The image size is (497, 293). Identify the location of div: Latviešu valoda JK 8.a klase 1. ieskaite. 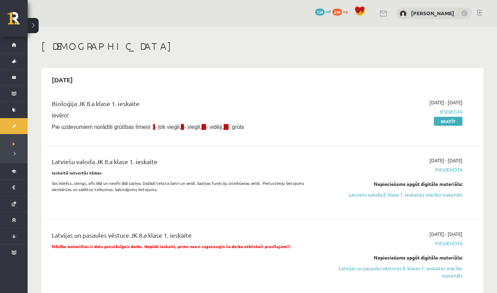
(187, 163).